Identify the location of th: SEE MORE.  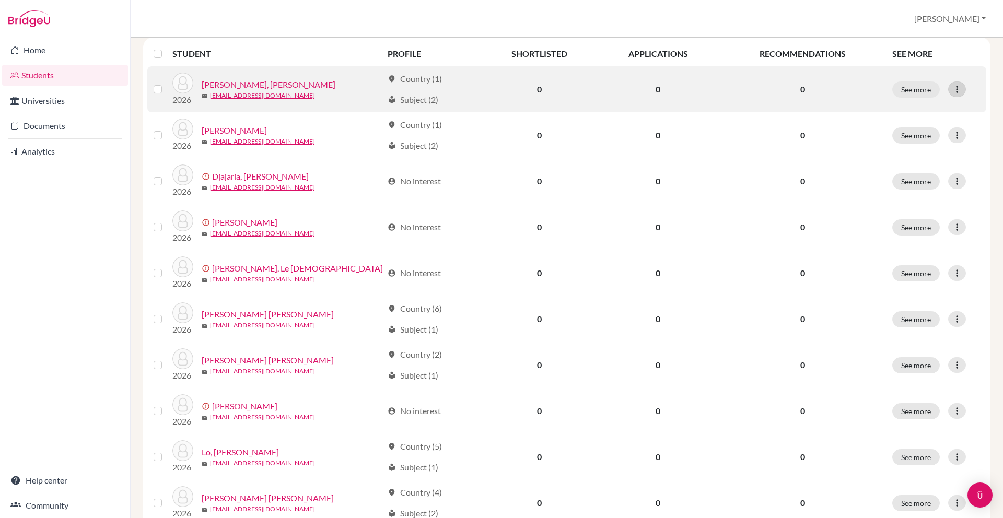
(936, 54).